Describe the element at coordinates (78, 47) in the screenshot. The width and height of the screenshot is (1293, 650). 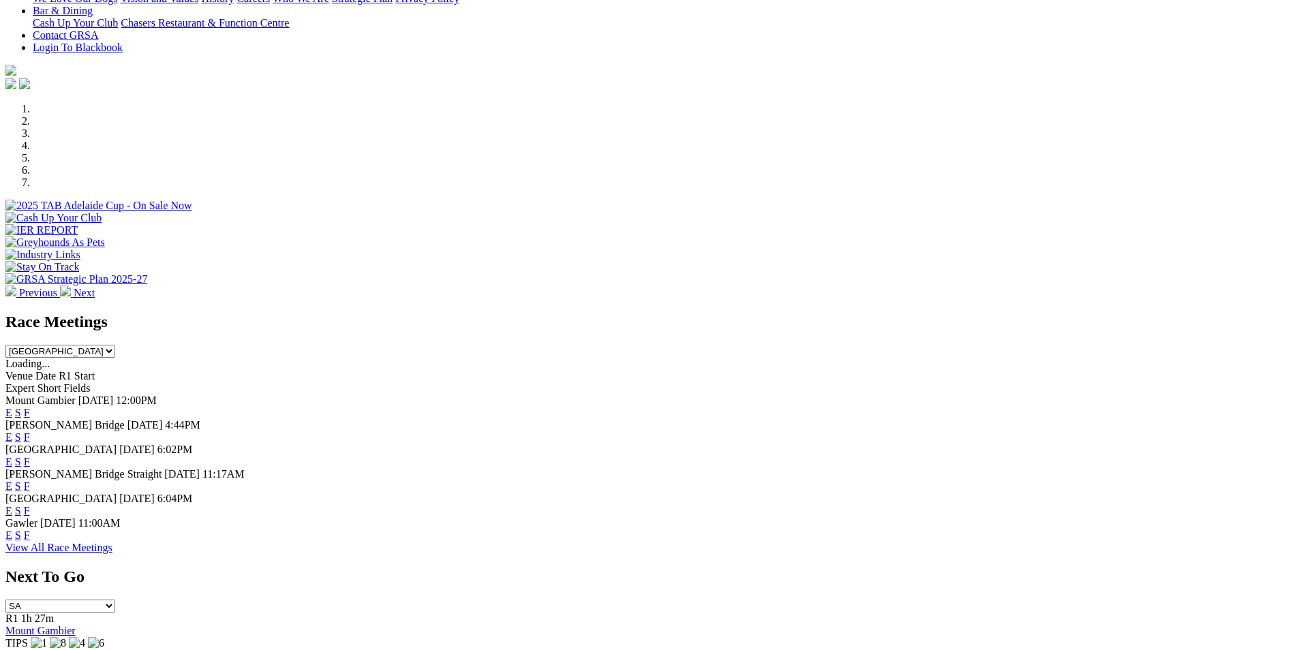
I see `a: Login To Blackbook` at that location.